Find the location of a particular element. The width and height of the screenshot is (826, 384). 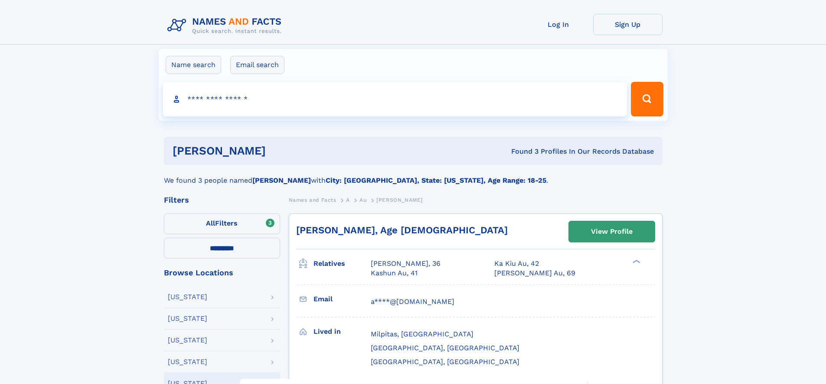

a: Sign Up is located at coordinates (628, 24).